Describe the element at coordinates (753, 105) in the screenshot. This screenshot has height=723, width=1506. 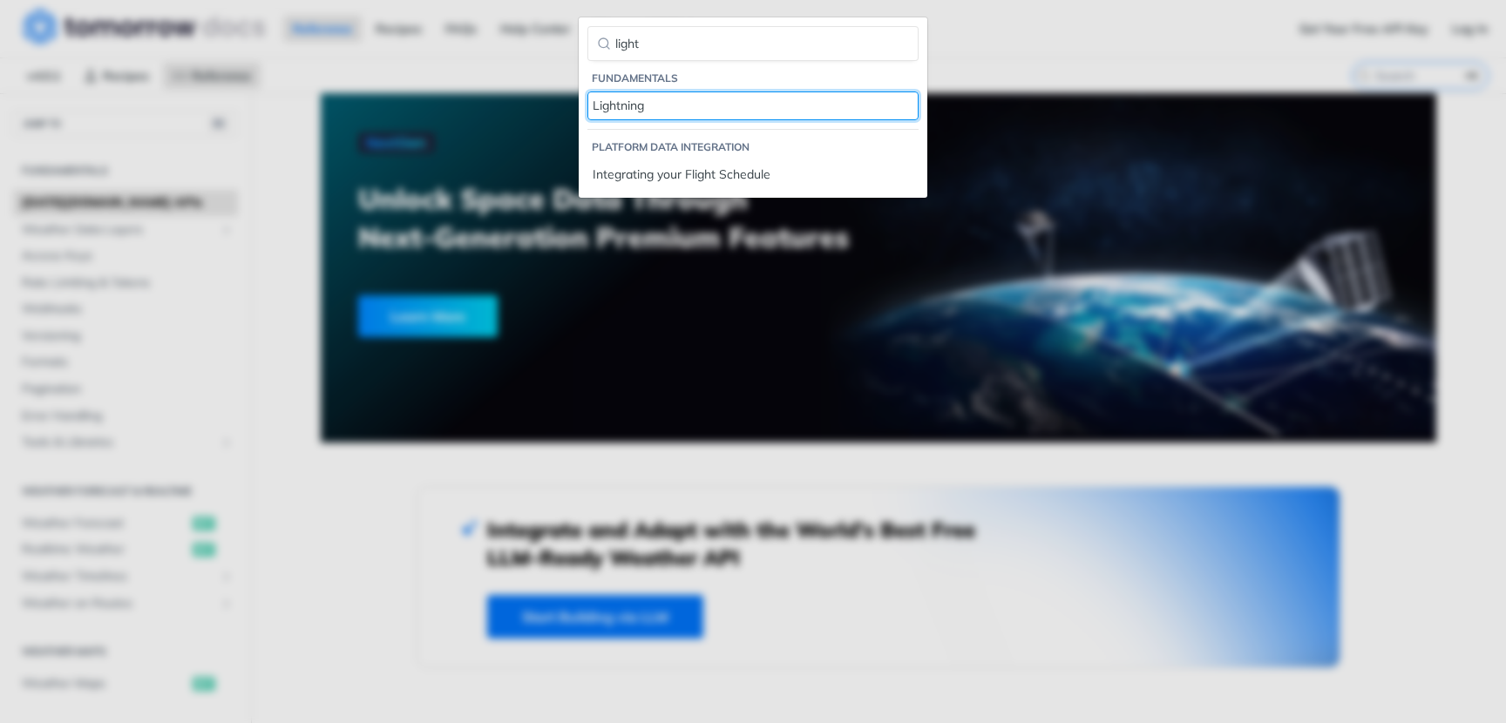
I see `a: Lightning` at that location.